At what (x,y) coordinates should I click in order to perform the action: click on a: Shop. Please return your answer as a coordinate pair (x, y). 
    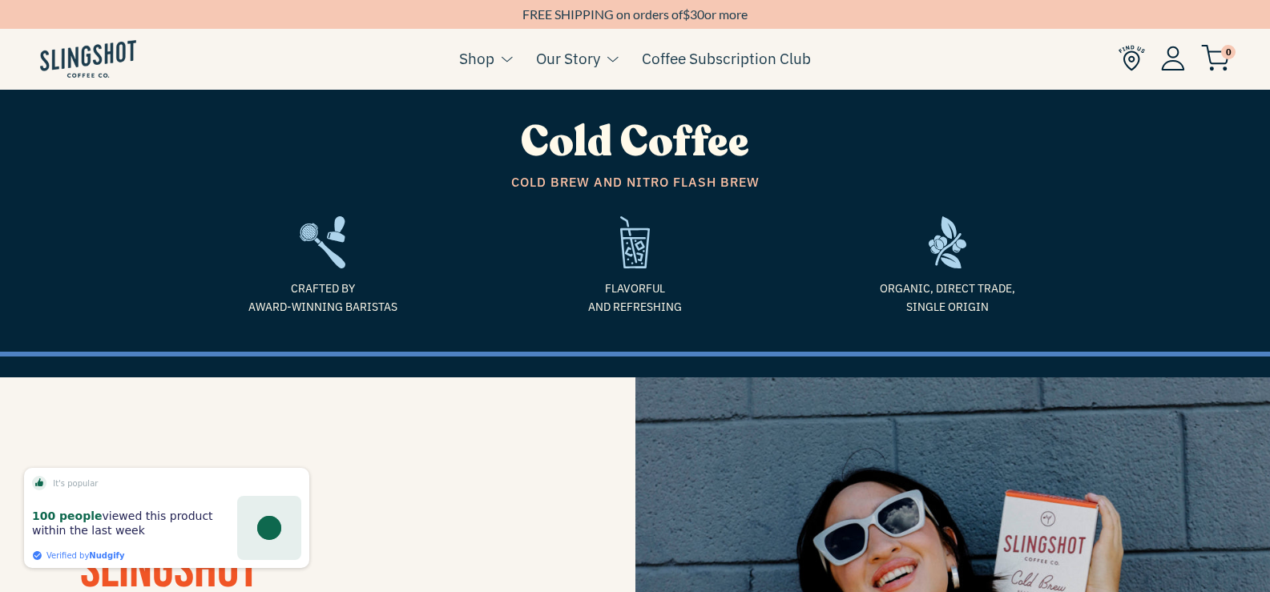
    Looking at the image, I should click on (477, 58).